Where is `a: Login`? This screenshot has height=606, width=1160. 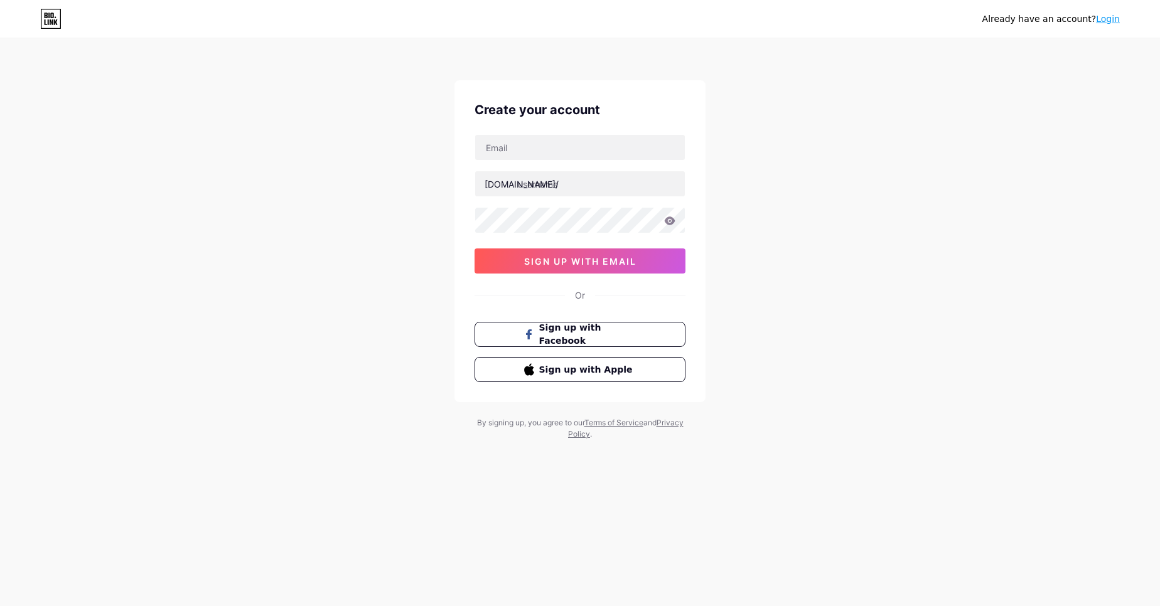
a: Login is located at coordinates (1108, 19).